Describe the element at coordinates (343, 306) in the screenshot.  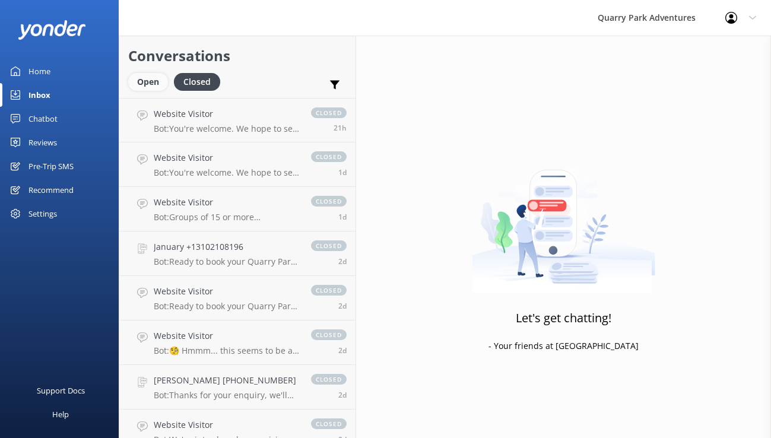
I see `span: Sep 01 2025 09:27pm (UTC -07:00) America/Tijuana` at that location.